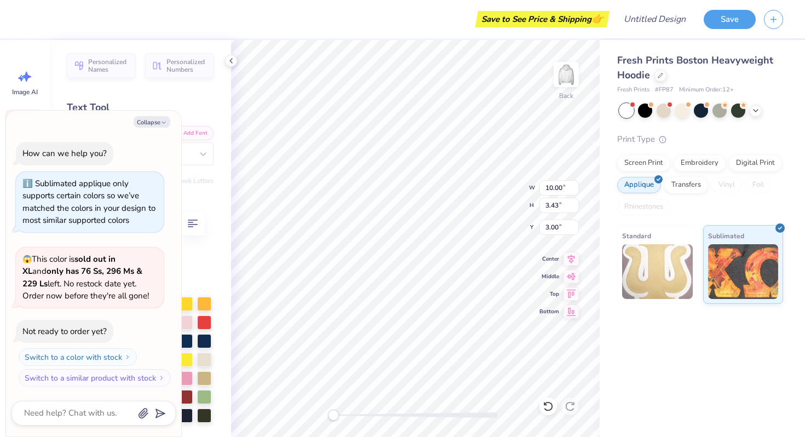 Image resolution: width=805 pixels, height=437 pixels. I want to click on div: Embroidery, so click(699, 163).